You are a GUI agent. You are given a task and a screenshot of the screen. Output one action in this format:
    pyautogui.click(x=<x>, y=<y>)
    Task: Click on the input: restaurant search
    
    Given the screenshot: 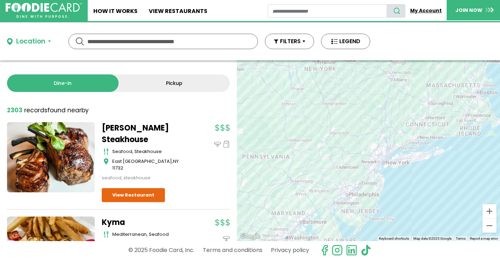 What is the action you would take?
    pyautogui.click(x=327, y=11)
    